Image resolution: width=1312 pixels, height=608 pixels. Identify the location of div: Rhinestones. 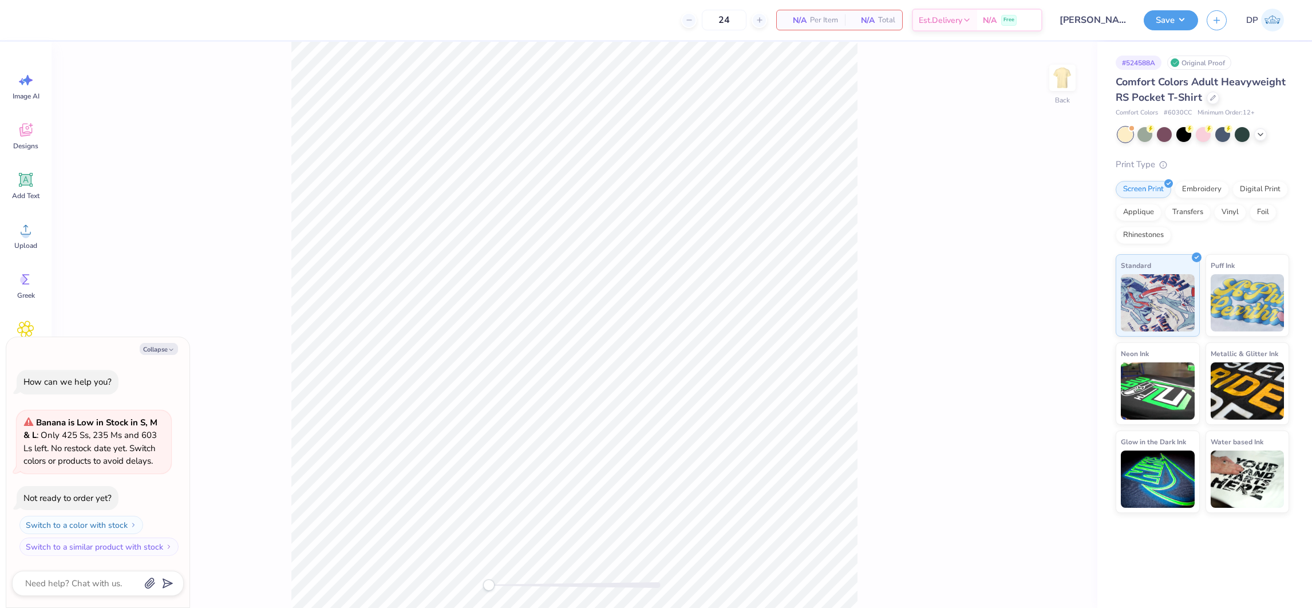
(1143, 235).